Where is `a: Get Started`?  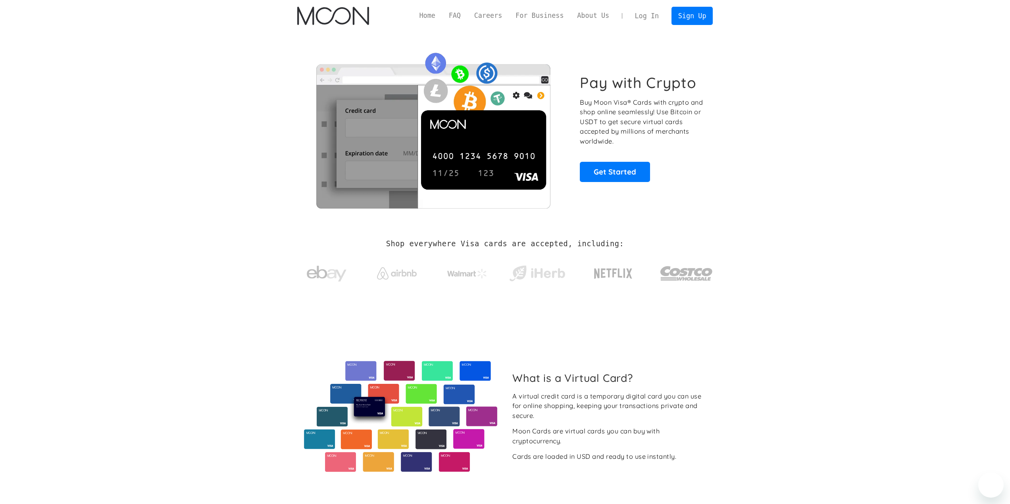
a: Get Started is located at coordinates (615, 172).